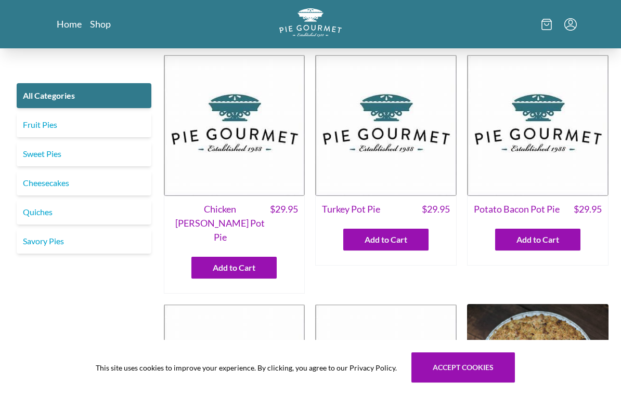 The image size is (621, 395). What do you see at coordinates (84, 183) in the screenshot?
I see `a: Cheesecakes` at bounding box center [84, 183].